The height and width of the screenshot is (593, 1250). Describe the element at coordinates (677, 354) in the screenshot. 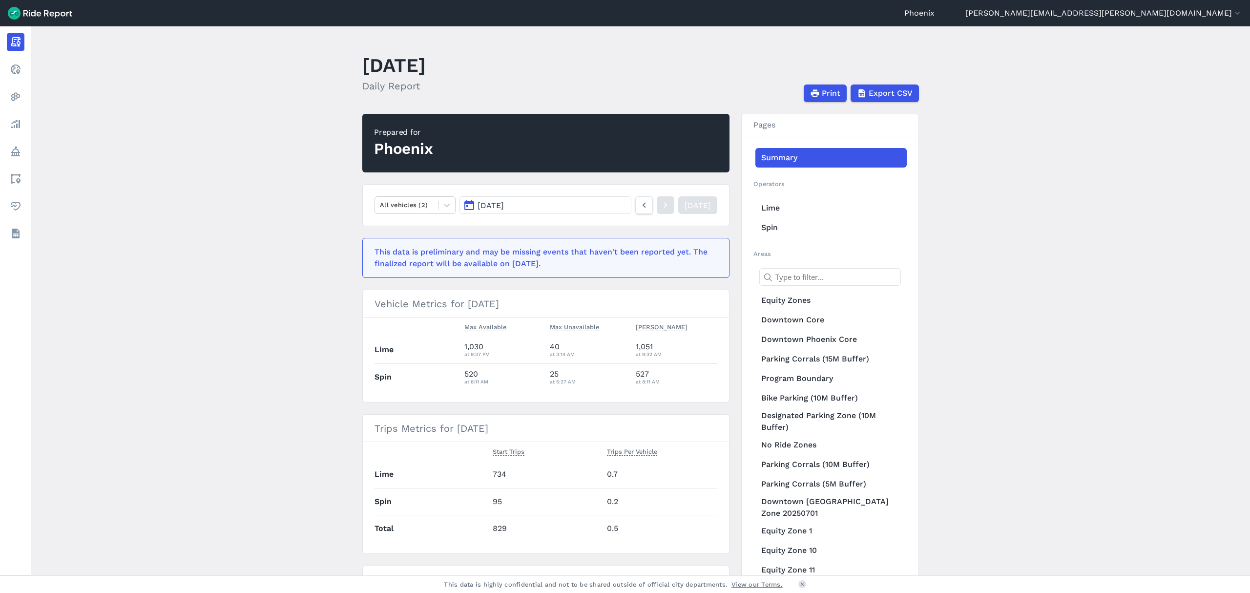

I see `div: at 9:32 AM` at that location.